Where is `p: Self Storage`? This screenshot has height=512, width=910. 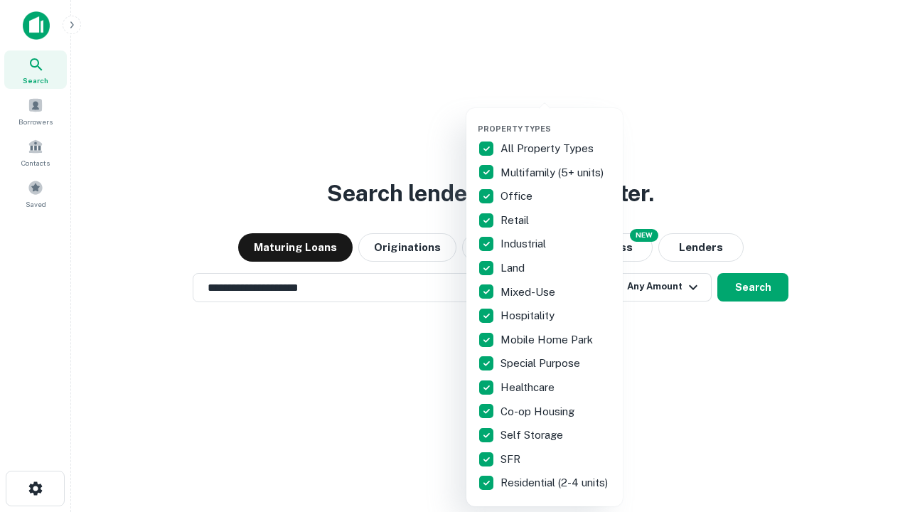
p: Self Storage is located at coordinates (533, 435).